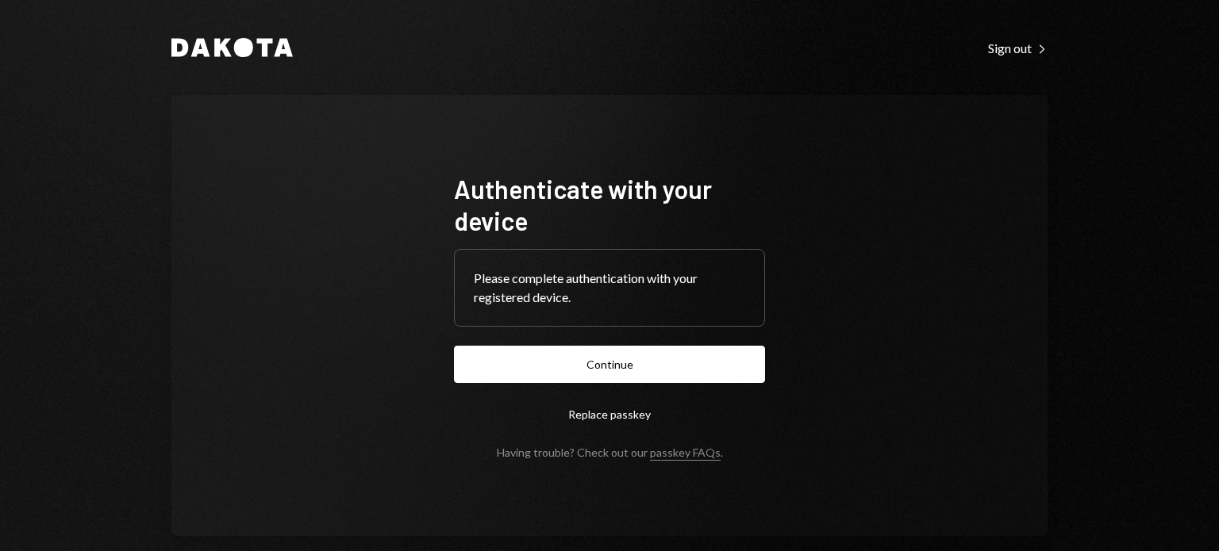  What do you see at coordinates (685, 453) in the screenshot?
I see `a: passkey FAQs` at bounding box center [685, 453].